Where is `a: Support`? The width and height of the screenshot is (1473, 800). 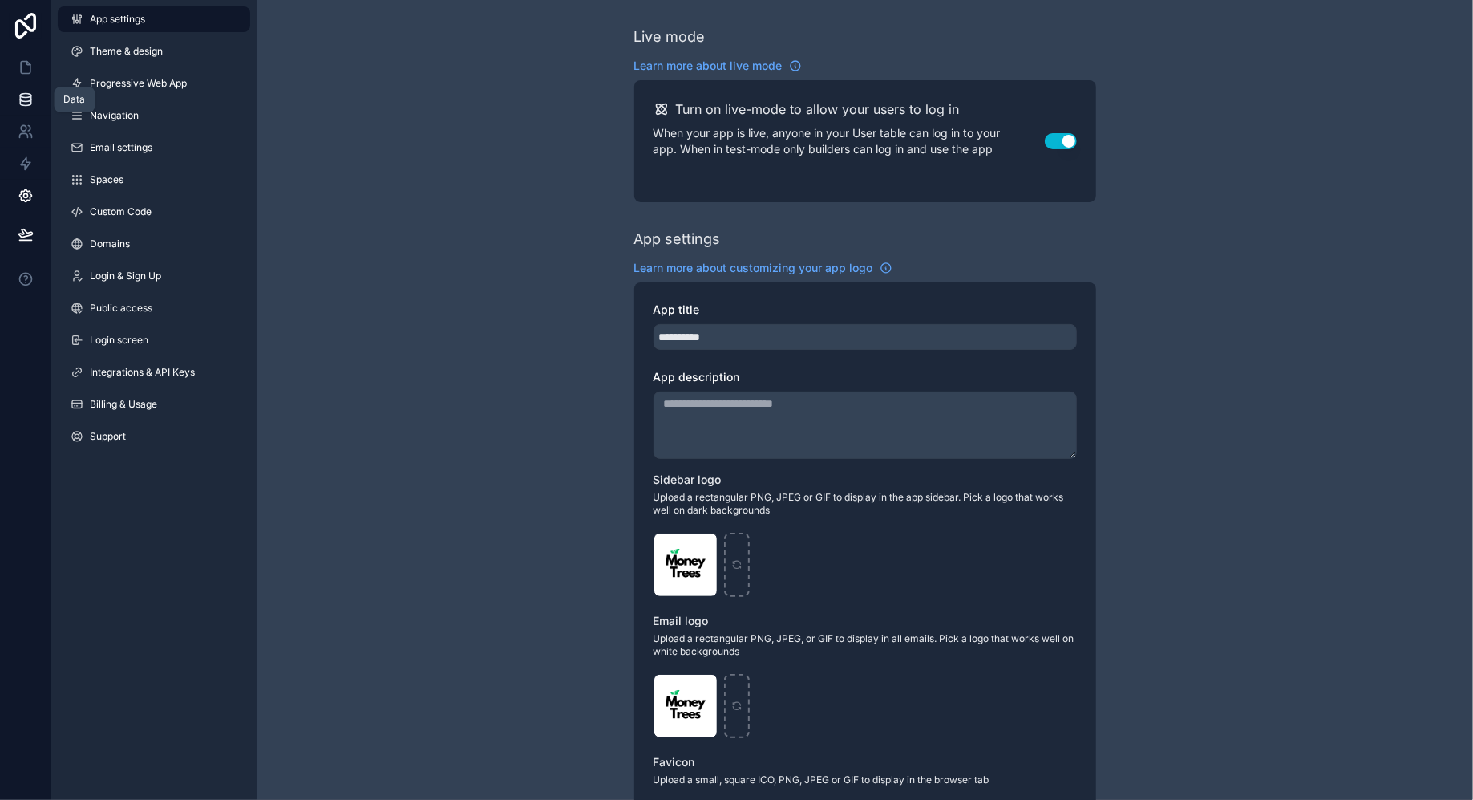 a: Support is located at coordinates (154, 436).